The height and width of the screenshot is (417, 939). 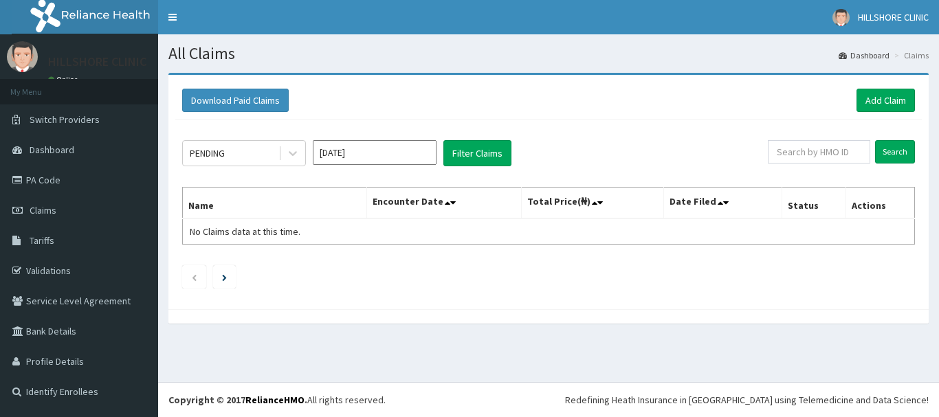 I want to click on p: HILLSHORE CLINIC, so click(x=97, y=62).